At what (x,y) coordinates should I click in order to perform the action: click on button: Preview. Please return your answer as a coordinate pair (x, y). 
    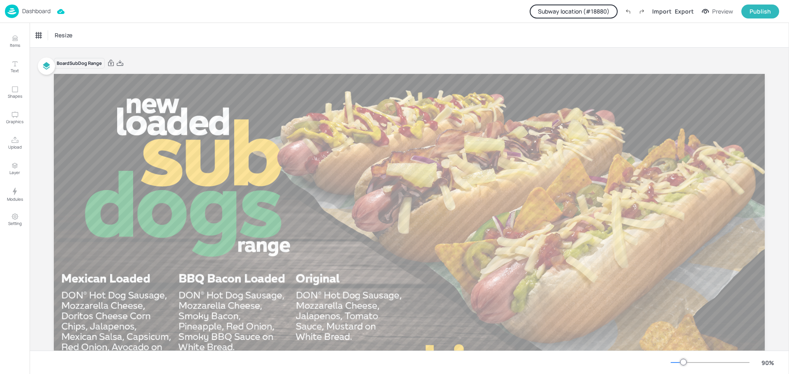
    Looking at the image, I should click on (718, 12).